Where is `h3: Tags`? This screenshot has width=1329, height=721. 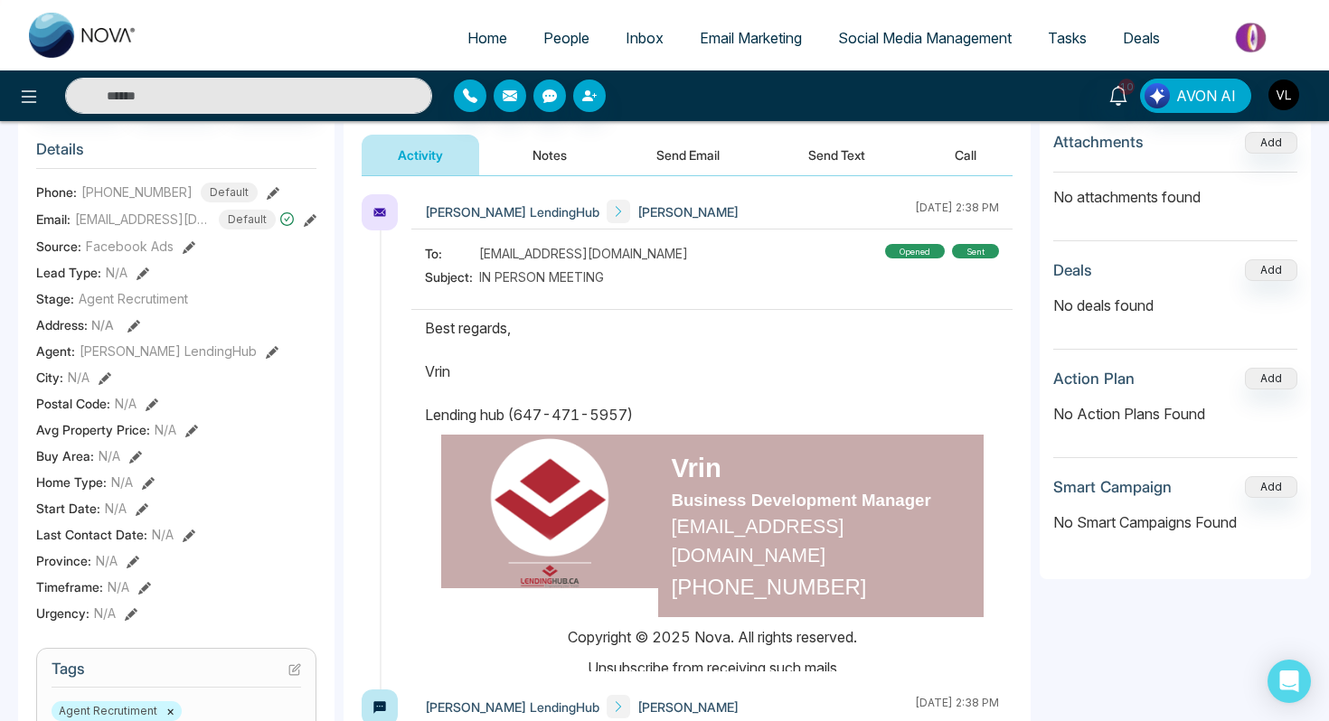 h3: Tags is located at coordinates (176, 673).